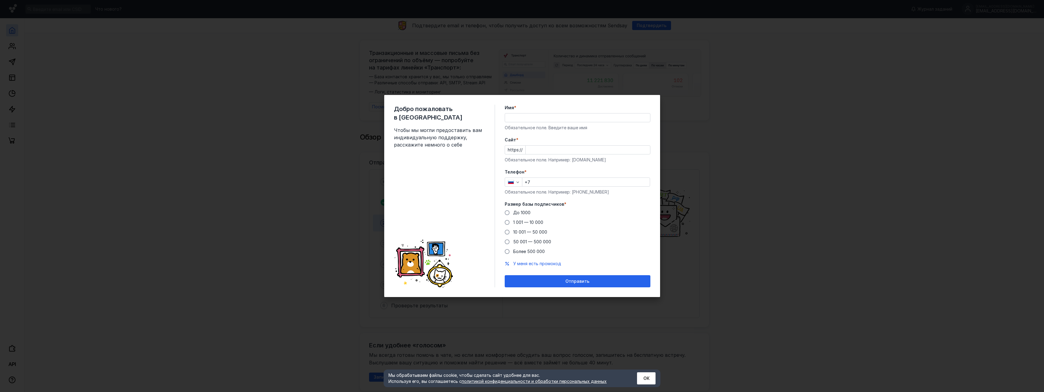  Describe the element at coordinates (529, 251) in the screenshot. I see `span: Более 500 000` at that location.